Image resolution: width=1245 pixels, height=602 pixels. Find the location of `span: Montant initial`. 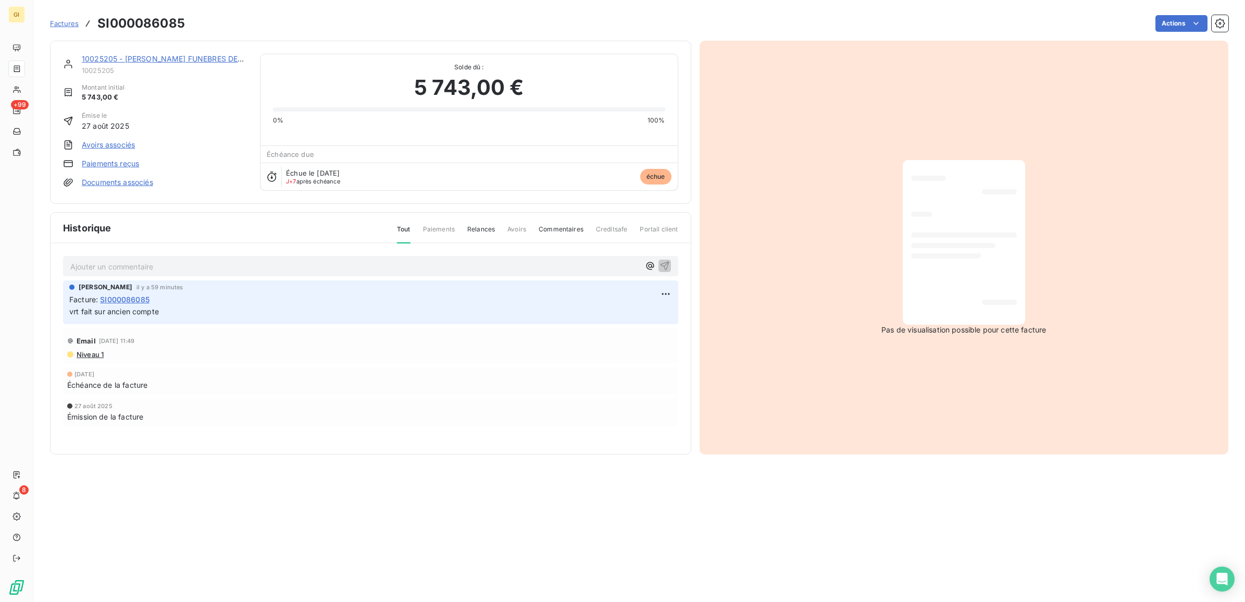

span: Montant initial is located at coordinates (103, 88).